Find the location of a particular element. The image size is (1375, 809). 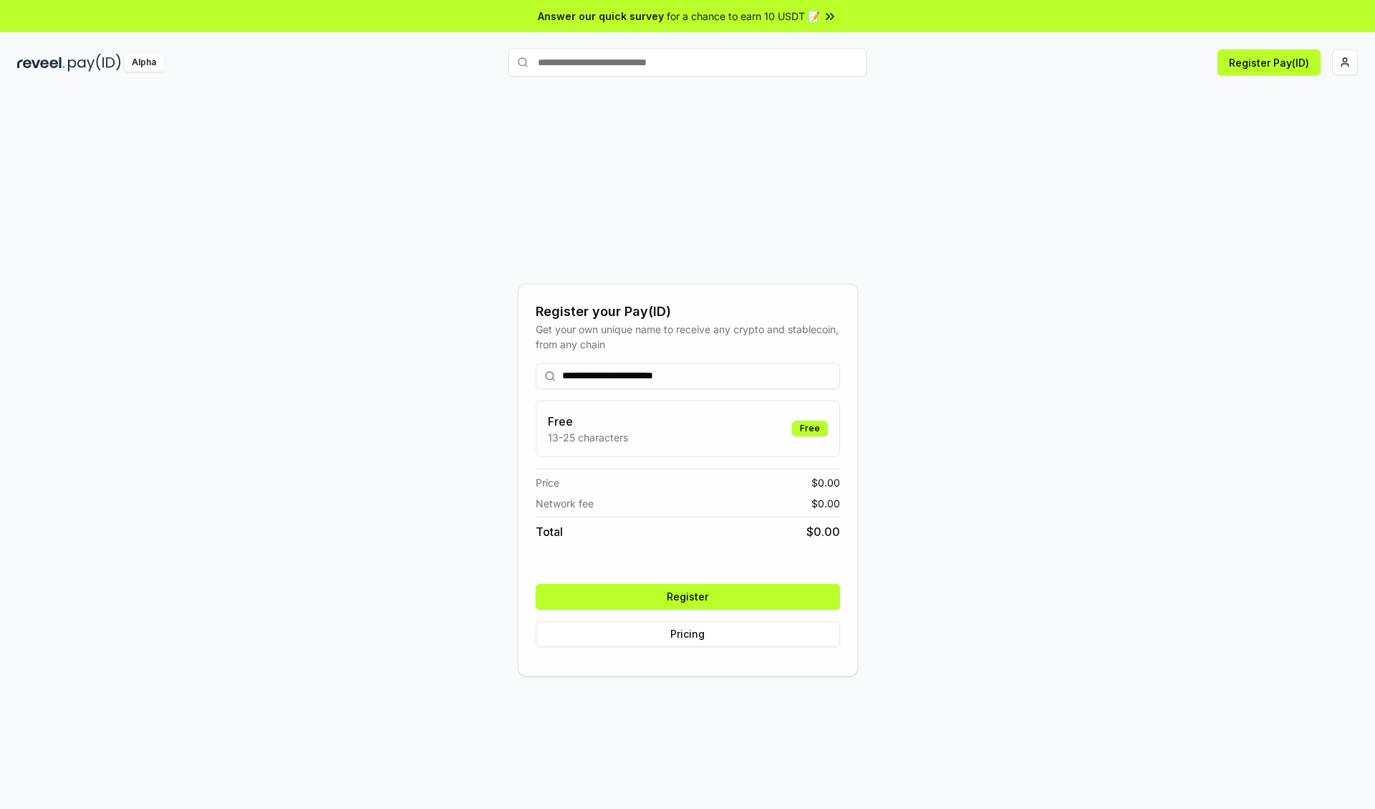

span: Total is located at coordinates (549, 531).